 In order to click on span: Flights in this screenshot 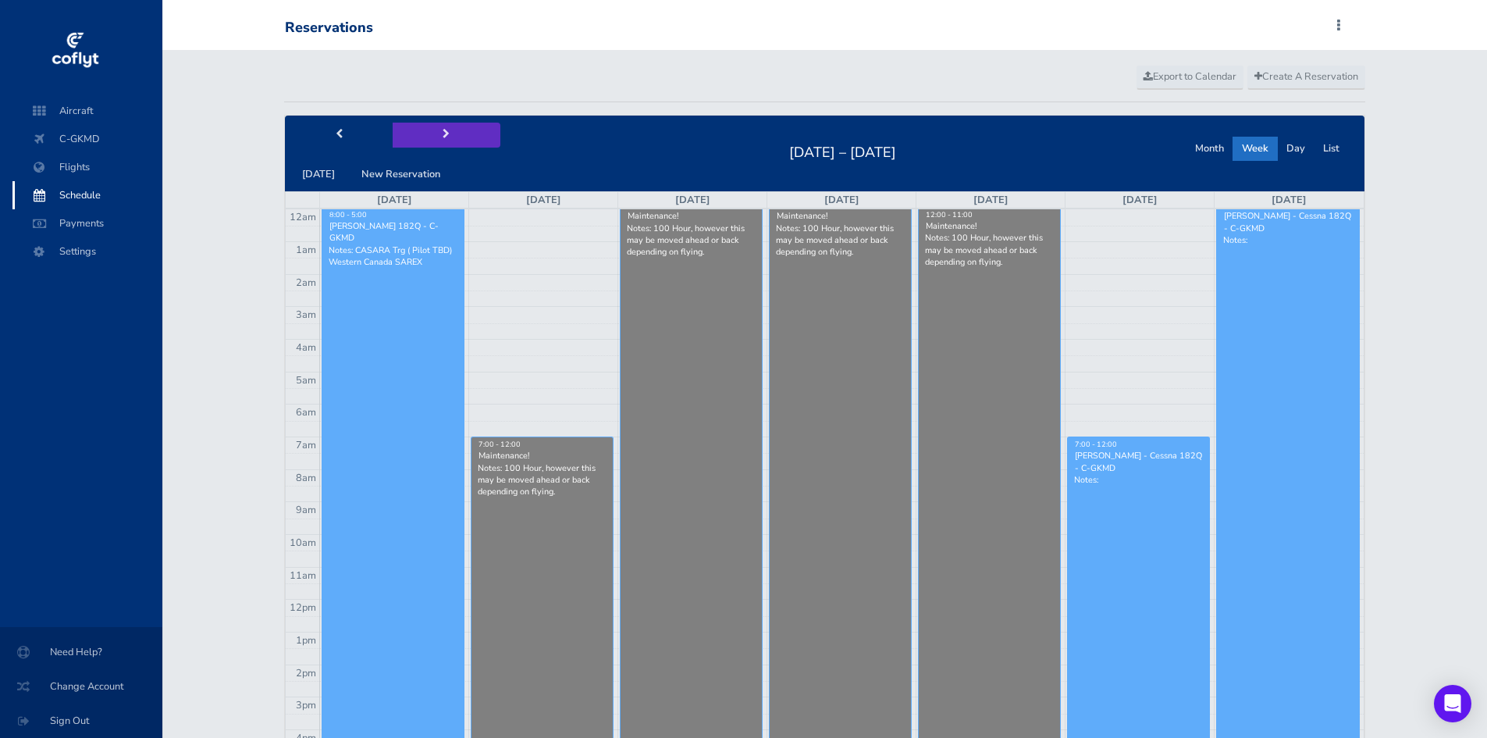, I will do `click(87, 167)`.